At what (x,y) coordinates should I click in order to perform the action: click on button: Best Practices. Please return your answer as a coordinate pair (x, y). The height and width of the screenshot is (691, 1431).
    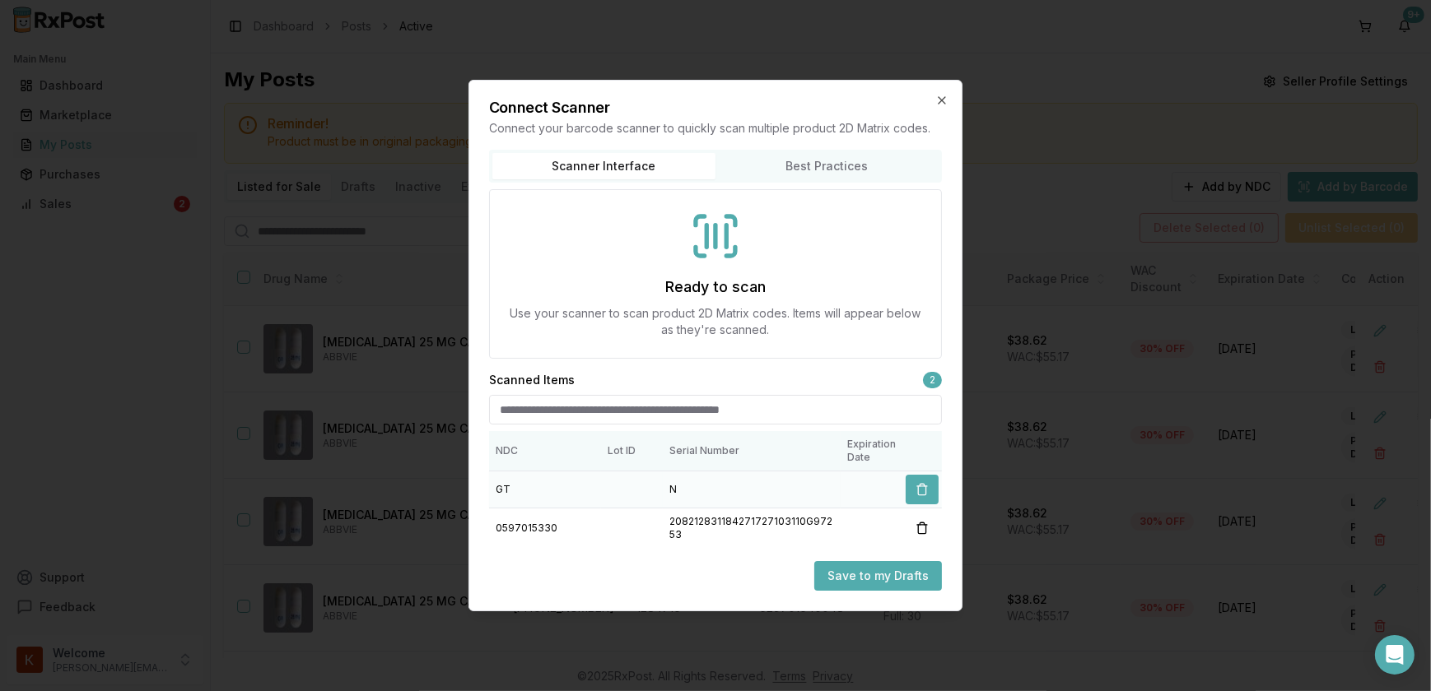
    Looking at the image, I should click on (826, 166).